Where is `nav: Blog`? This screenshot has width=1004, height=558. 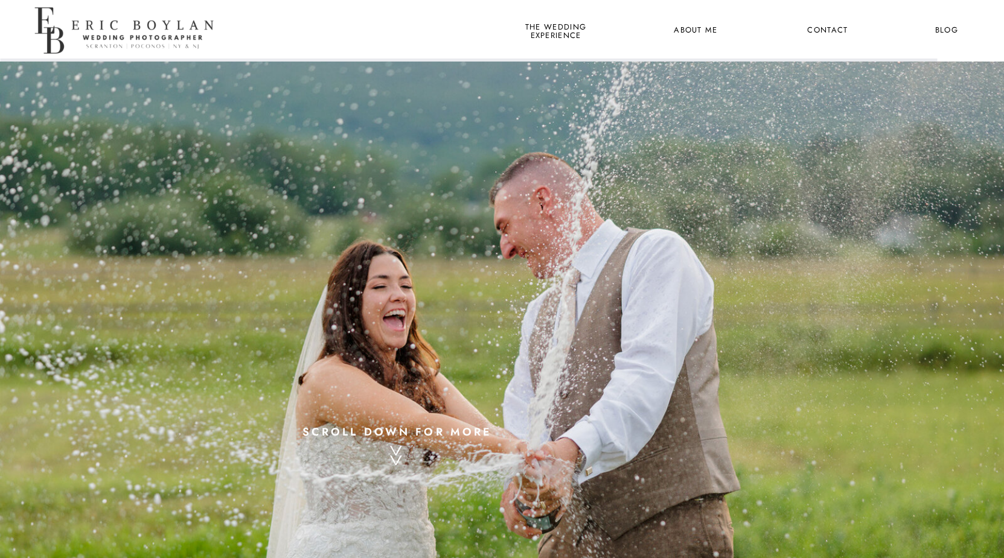
nav: Blog is located at coordinates (946, 31).